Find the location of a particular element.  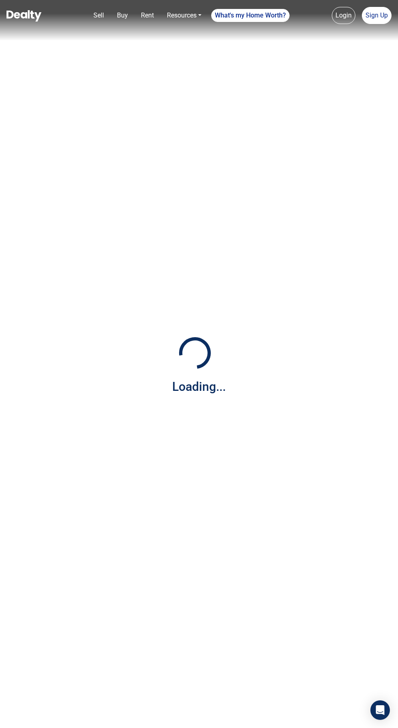

a: Rent is located at coordinates (148, 15).